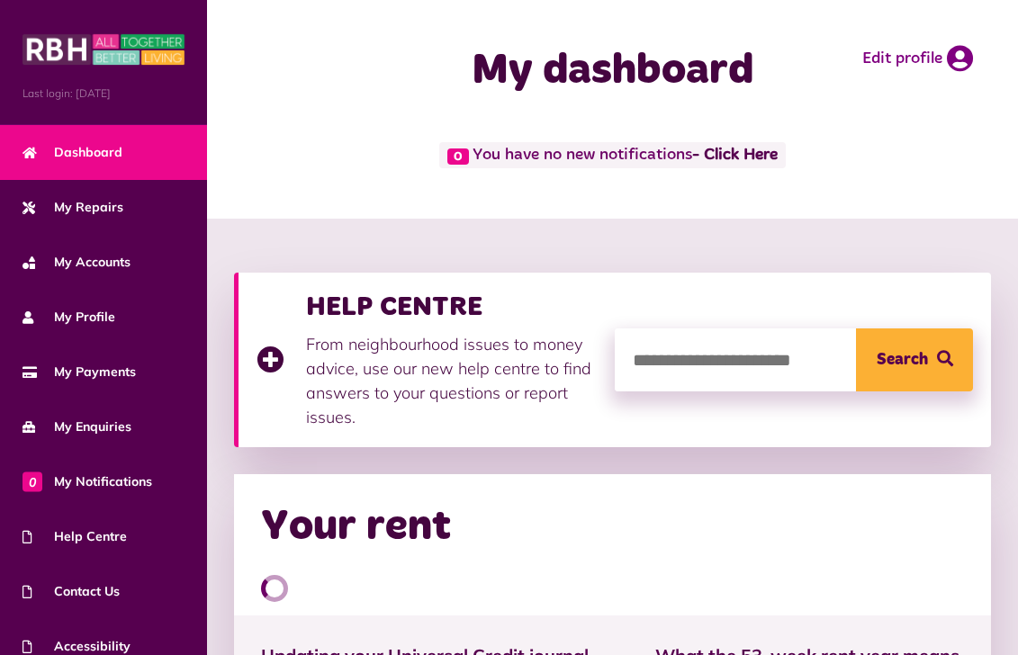 This screenshot has width=1018, height=655. I want to click on span: Dashboard, so click(72, 152).